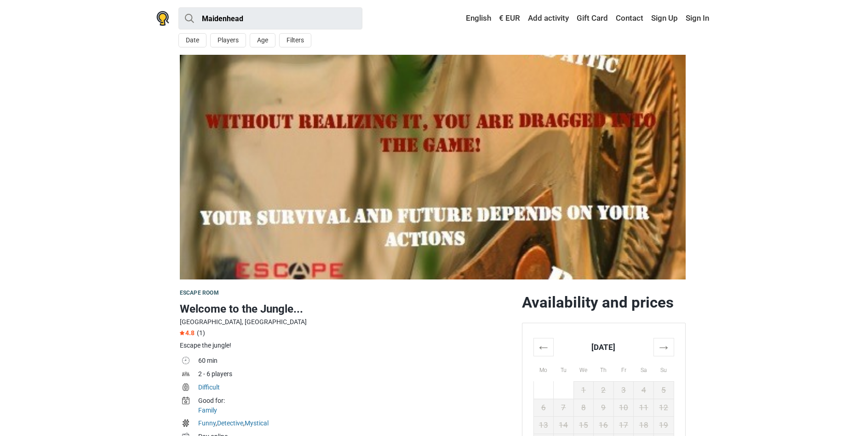 This screenshot has width=865, height=436. What do you see at coordinates (475, 18) in the screenshot?
I see `a: English` at bounding box center [475, 18].